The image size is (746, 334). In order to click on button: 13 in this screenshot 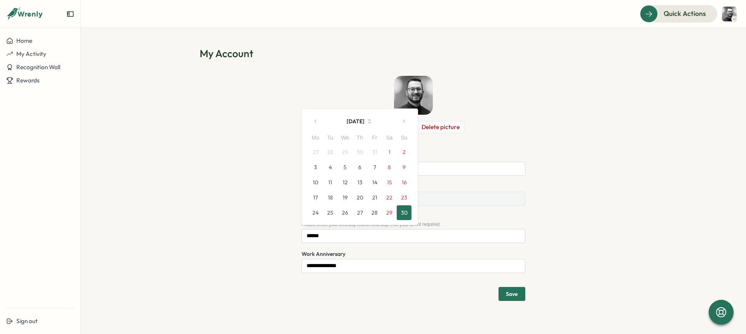, I will do `click(360, 182)`.